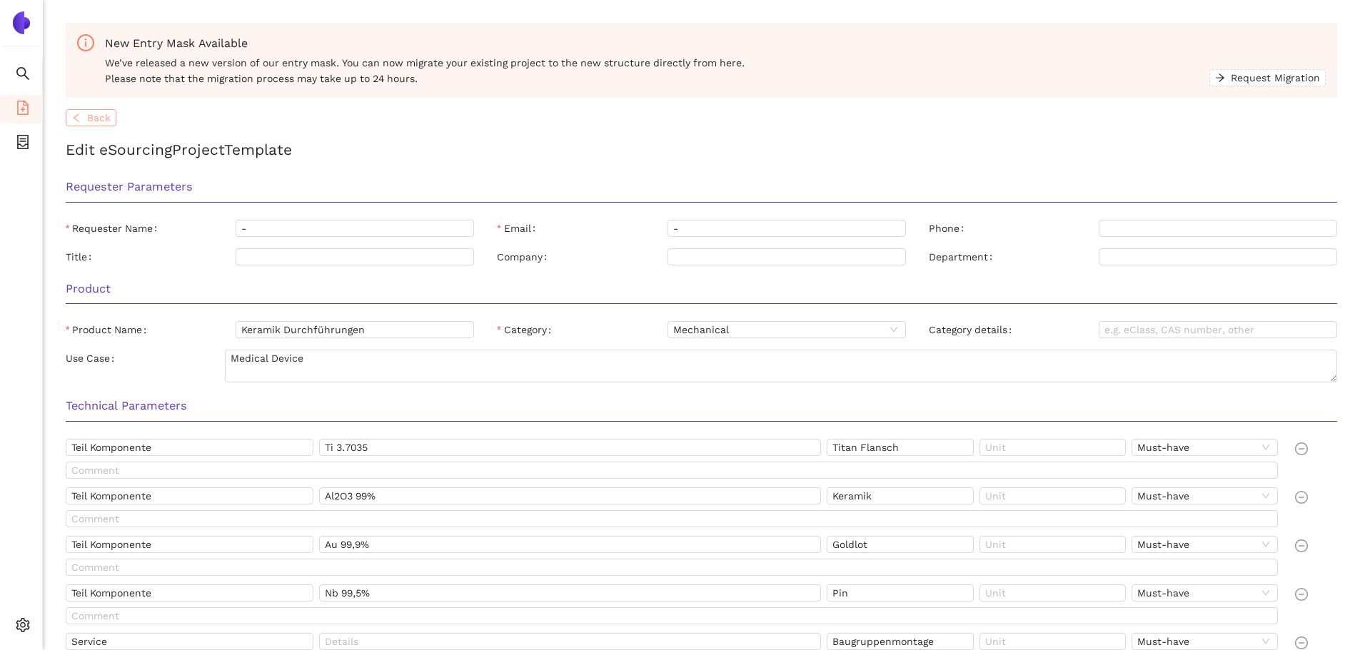 Image resolution: width=1360 pixels, height=650 pixels. What do you see at coordinates (526, 330) in the screenshot?
I see `label: Category` at bounding box center [526, 330].